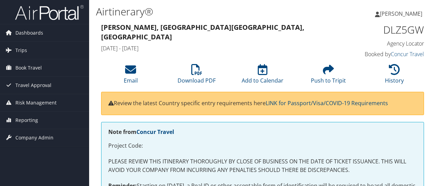 The height and width of the screenshot is (186, 436). What do you see at coordinates (196, 76) in the screenshot?
I see `a: Download PDF` at bounding box center [196, 76].